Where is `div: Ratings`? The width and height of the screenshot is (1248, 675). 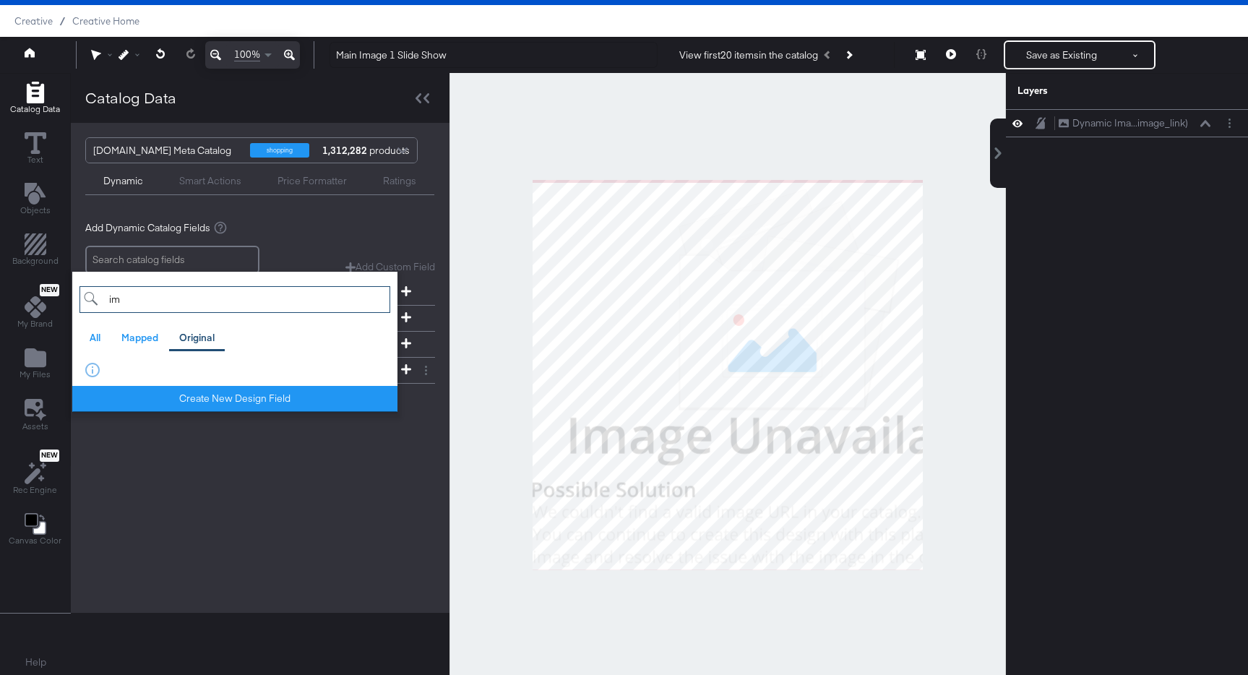 div: Ratings is located at coordinates (399, 181).